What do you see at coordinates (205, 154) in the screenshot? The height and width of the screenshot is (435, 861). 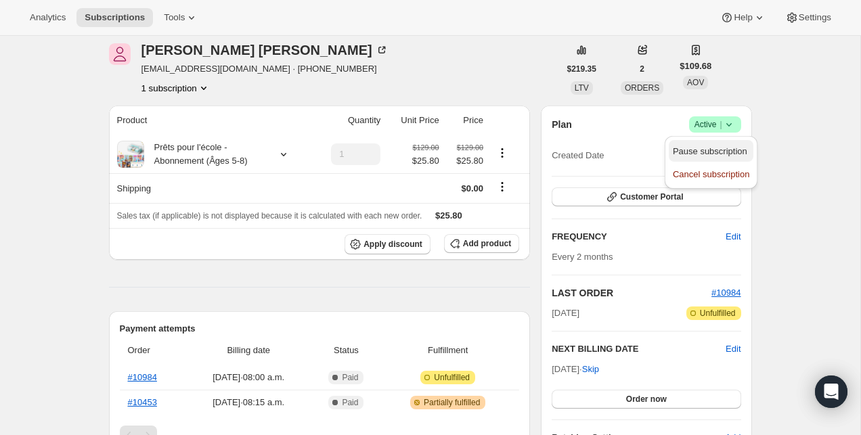 I see `div: Prêts pour l'école - Abonnement (Âges 5-8)` at bounding box center [205, 154].